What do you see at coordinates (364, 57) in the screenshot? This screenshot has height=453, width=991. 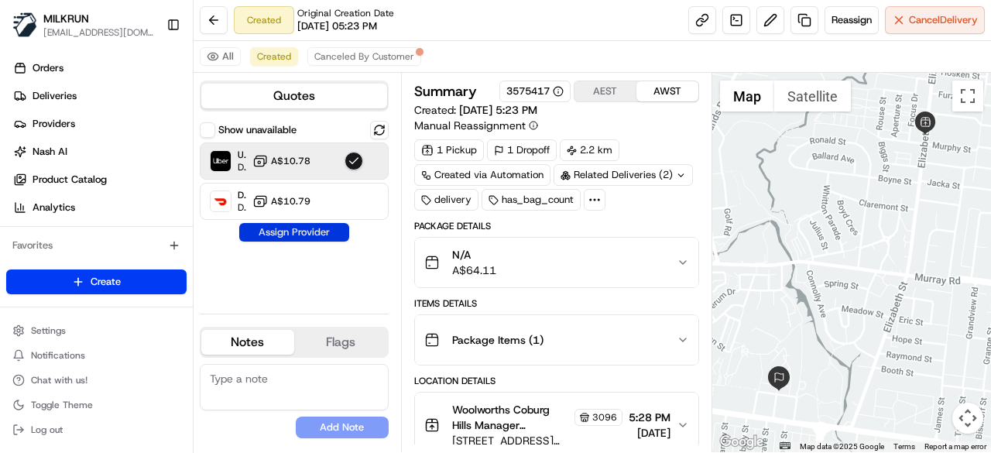 I see `span: Canceled By Customer` at bounding box center [364, 57].